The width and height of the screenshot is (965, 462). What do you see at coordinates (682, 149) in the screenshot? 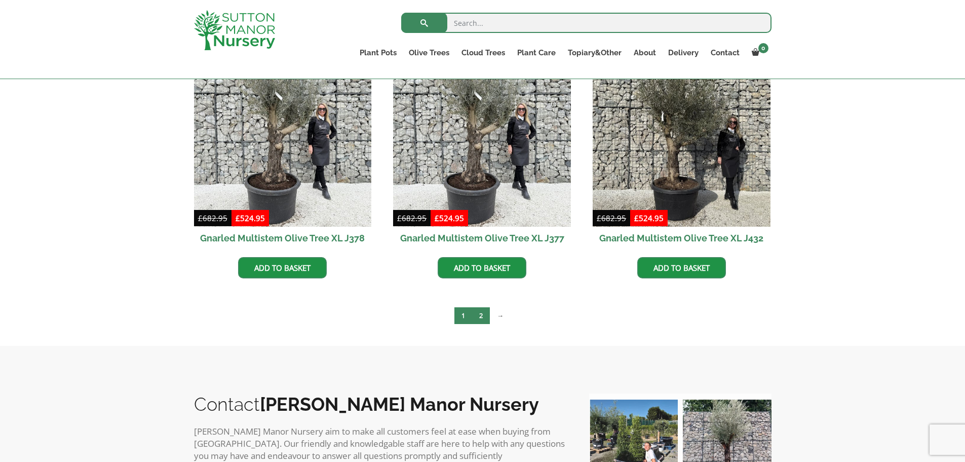
I see `a: Sale! Gnarled Multistem Olive Tree XL J432` at bounding box center [682, 149].